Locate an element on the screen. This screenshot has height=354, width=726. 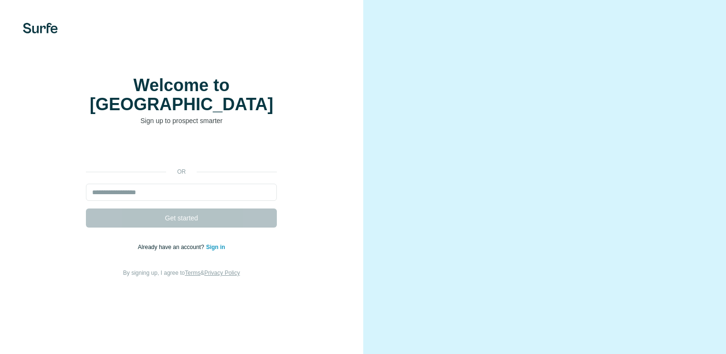
a: Privacy Policy is located at coordinates (222, 273).